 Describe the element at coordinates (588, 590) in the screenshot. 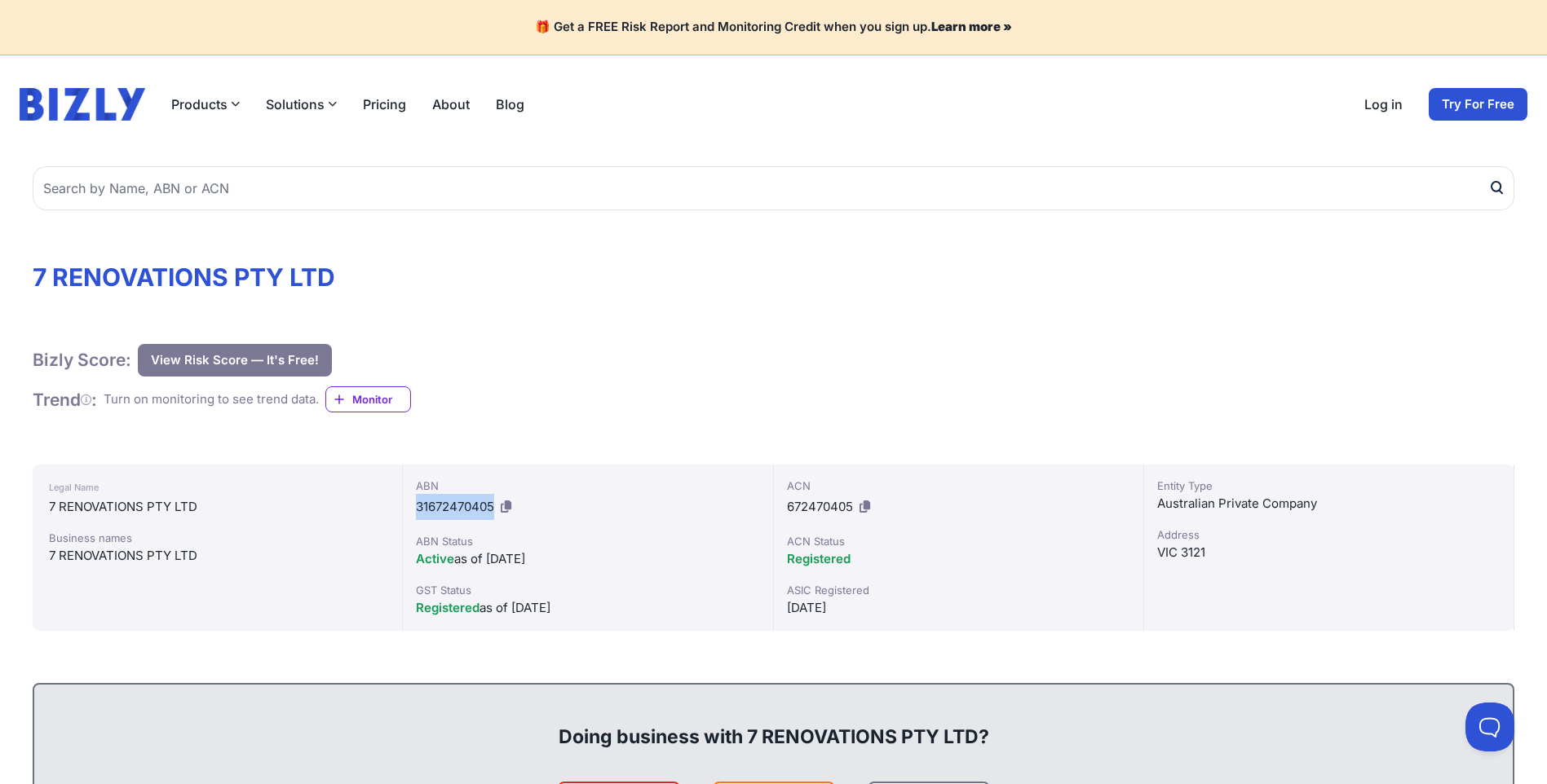

I see `div: GST Status` at that location.